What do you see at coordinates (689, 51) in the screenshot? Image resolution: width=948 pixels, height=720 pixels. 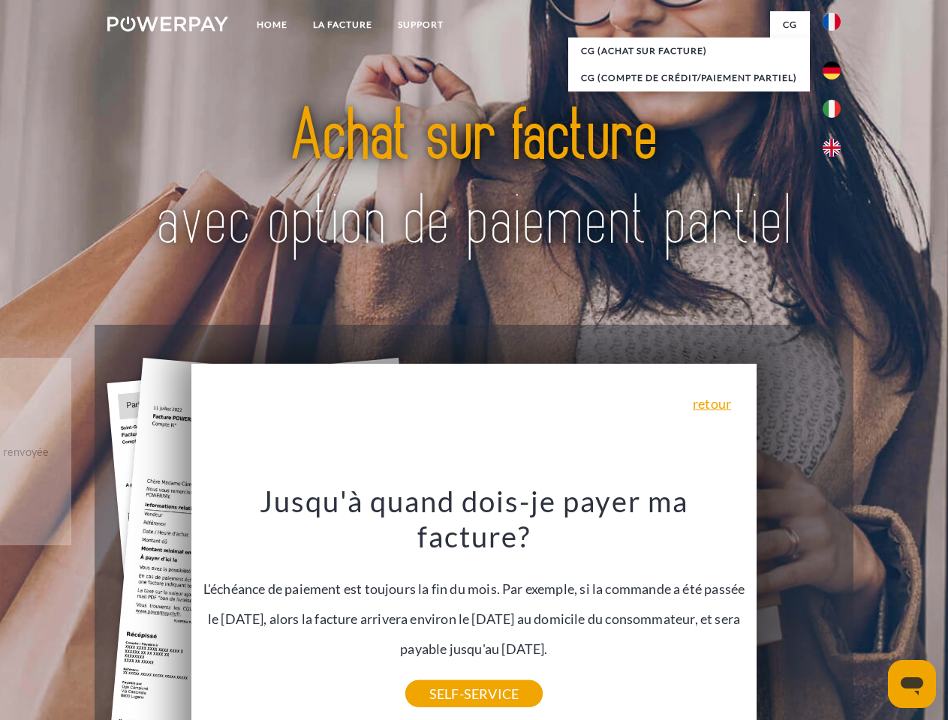 I see `a: CG (achat sur facture)` at bounding box center [689, 51].